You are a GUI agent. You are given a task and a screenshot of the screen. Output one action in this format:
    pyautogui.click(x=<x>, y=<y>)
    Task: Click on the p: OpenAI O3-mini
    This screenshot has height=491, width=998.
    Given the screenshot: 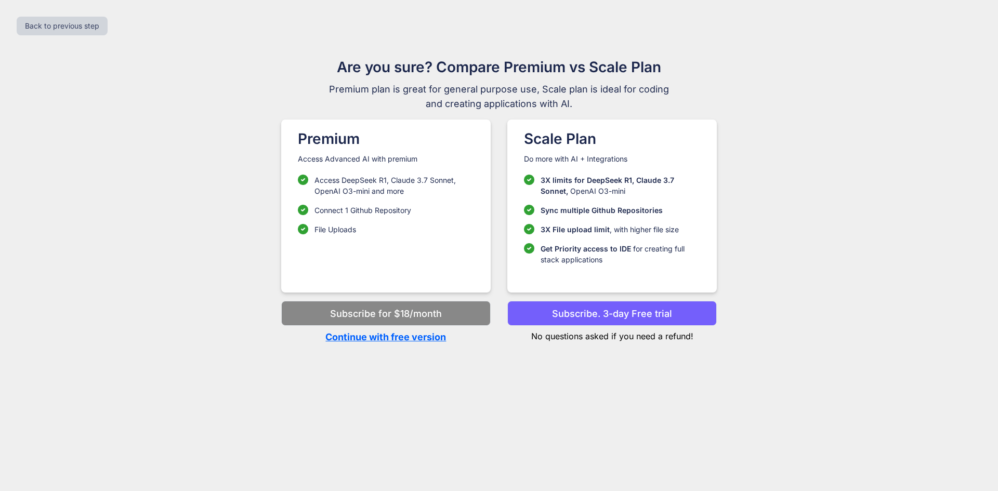 What is the action you would take?
    pyautogui.click(x=620, y=186)
    